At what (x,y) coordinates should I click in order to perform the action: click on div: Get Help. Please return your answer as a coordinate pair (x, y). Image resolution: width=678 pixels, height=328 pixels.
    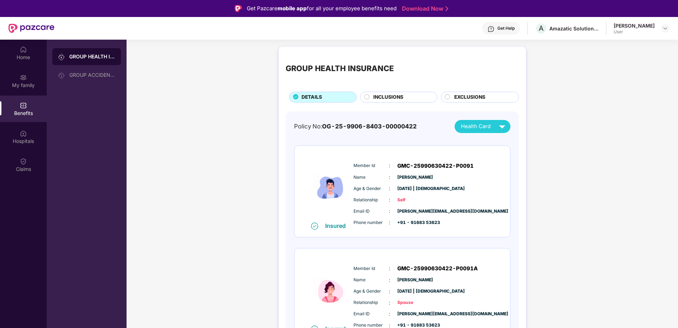
    Looking at the image, I should click on (506, 28).